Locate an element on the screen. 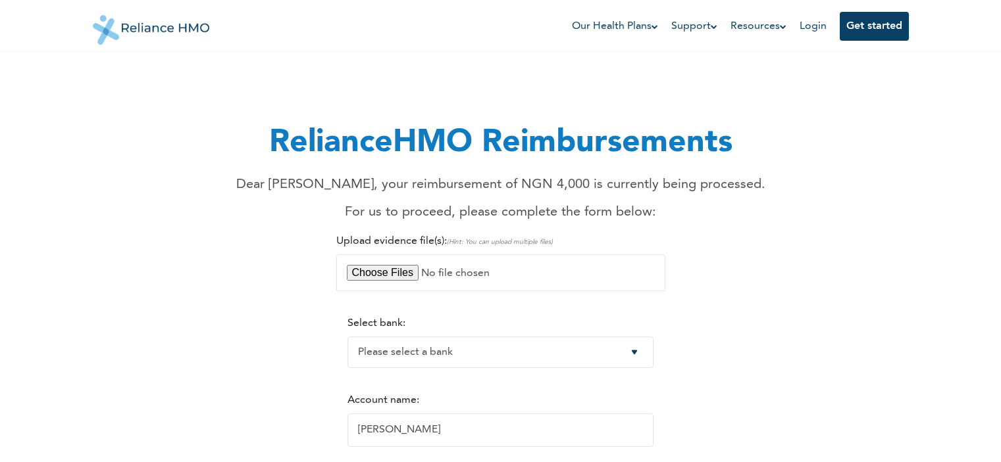  a: Our Health Plans is located at coordinates (614, 26).